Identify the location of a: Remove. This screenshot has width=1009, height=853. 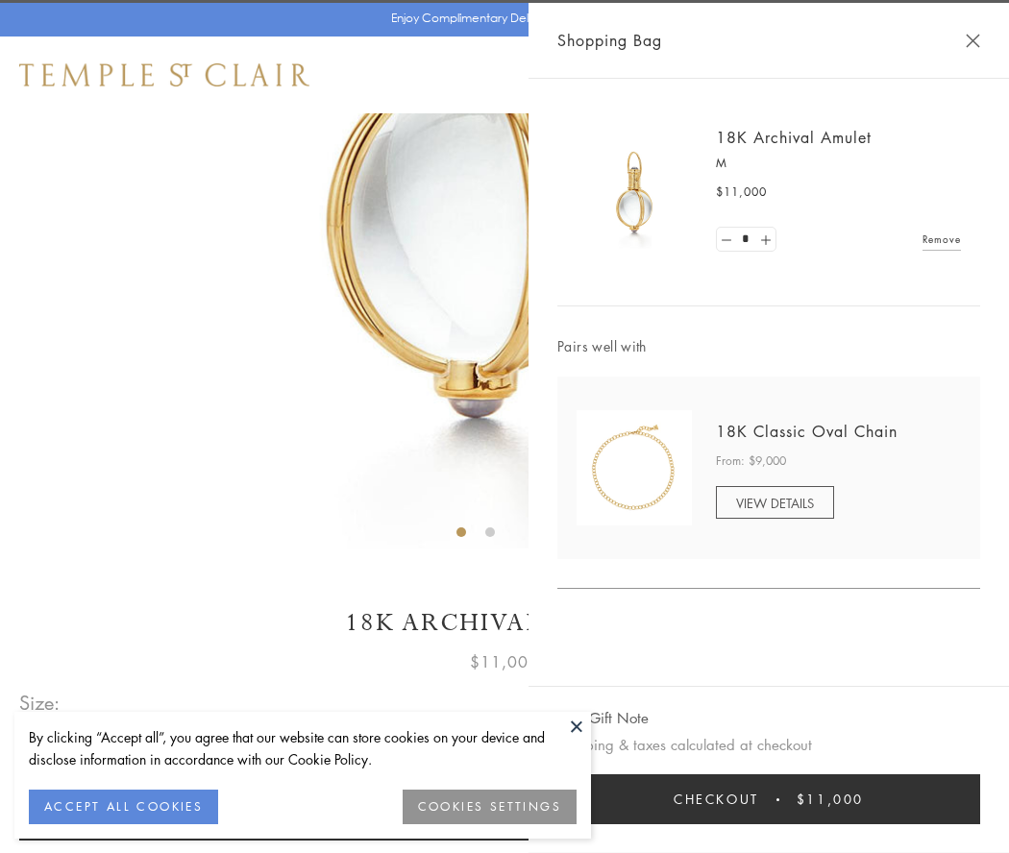
(941, 239).